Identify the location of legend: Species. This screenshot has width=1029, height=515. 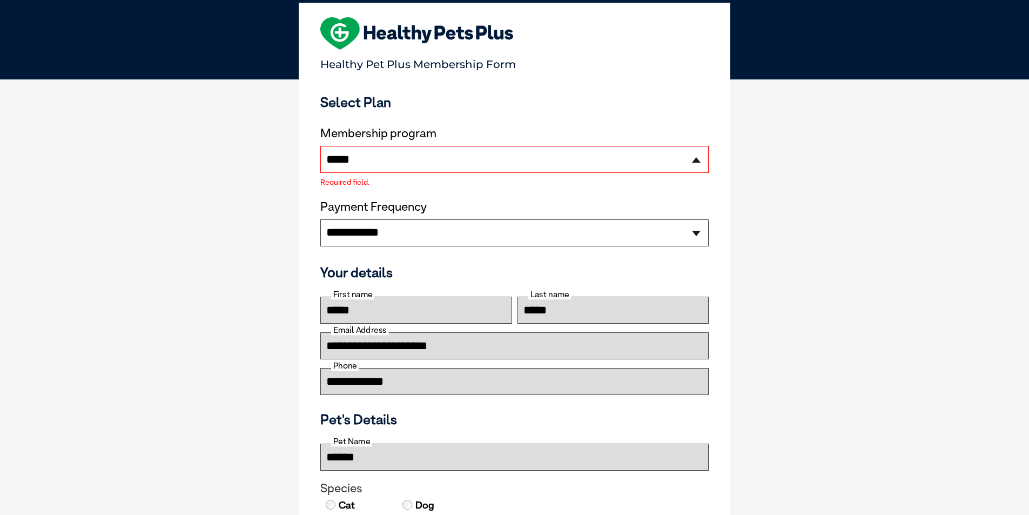
(514, 488).